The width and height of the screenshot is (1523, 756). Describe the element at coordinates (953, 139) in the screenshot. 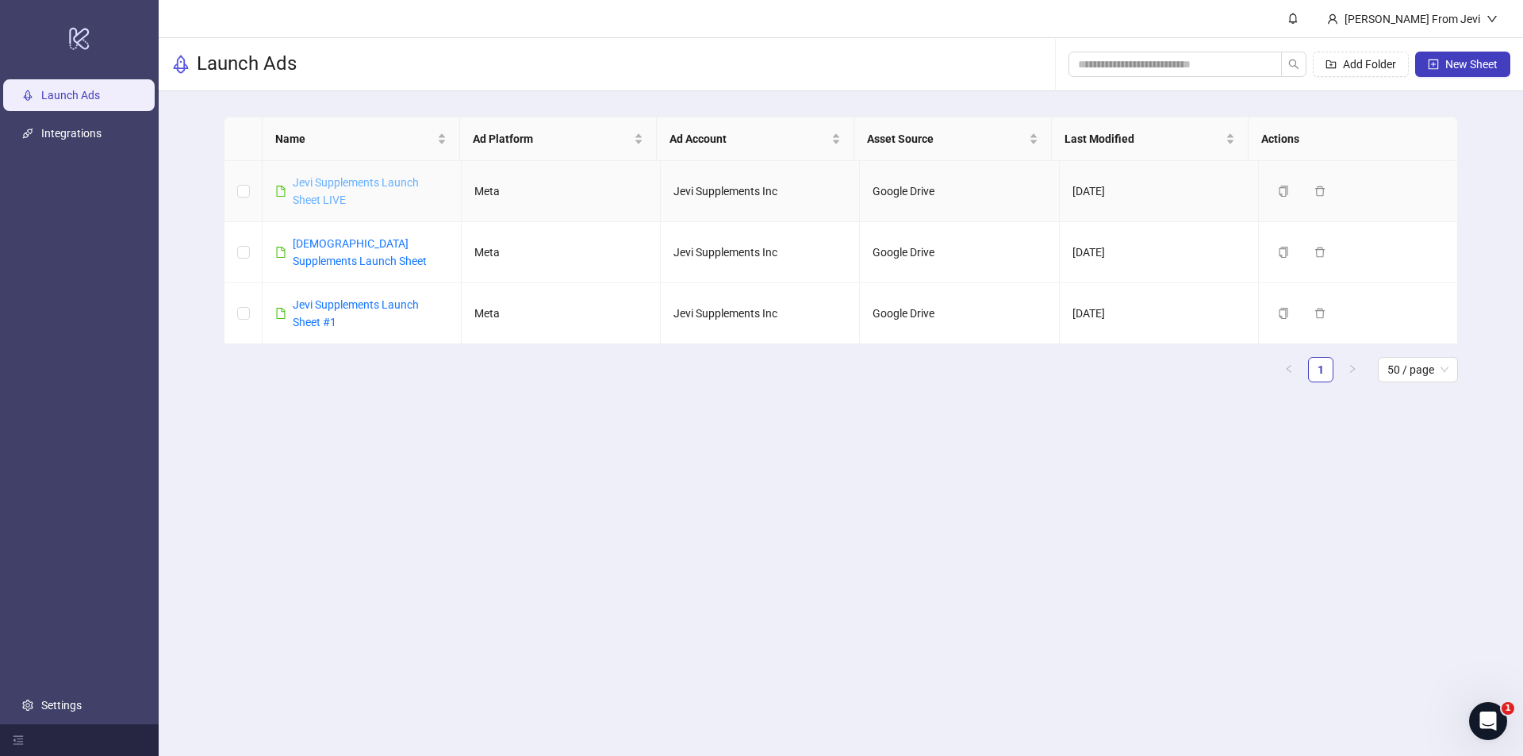

I see `th: Asset Source` at that location.